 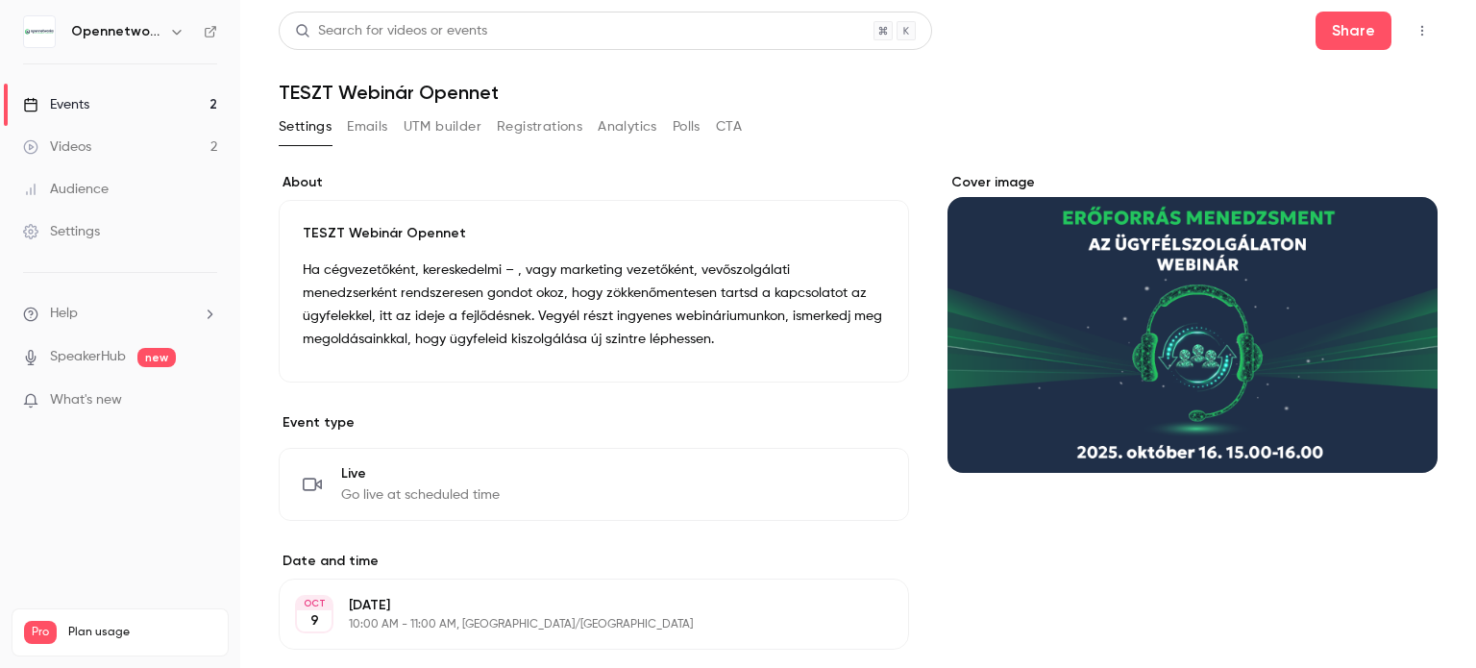 What do you see at coordinates (367, 127) in the screenshot?
I see `button: Emails` at bounding box center [367, 127].